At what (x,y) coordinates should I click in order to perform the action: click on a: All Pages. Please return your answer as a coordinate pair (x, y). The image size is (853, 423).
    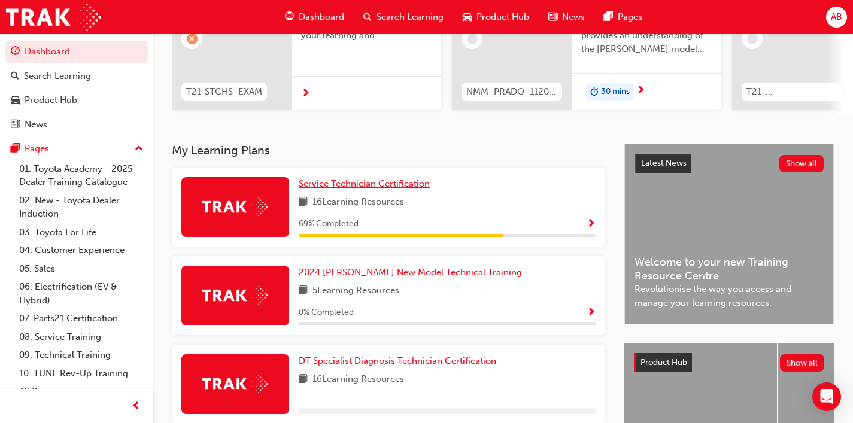
    Looking at the image, I should click on (81, 391).